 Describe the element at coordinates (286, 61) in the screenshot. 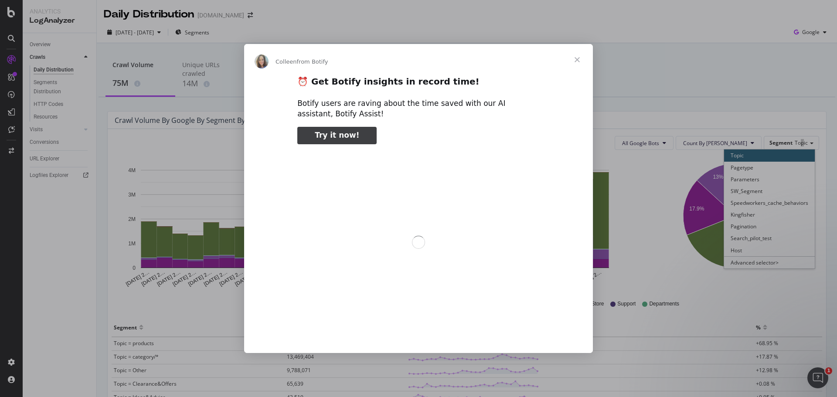

I see `span: Colleen` at that location.